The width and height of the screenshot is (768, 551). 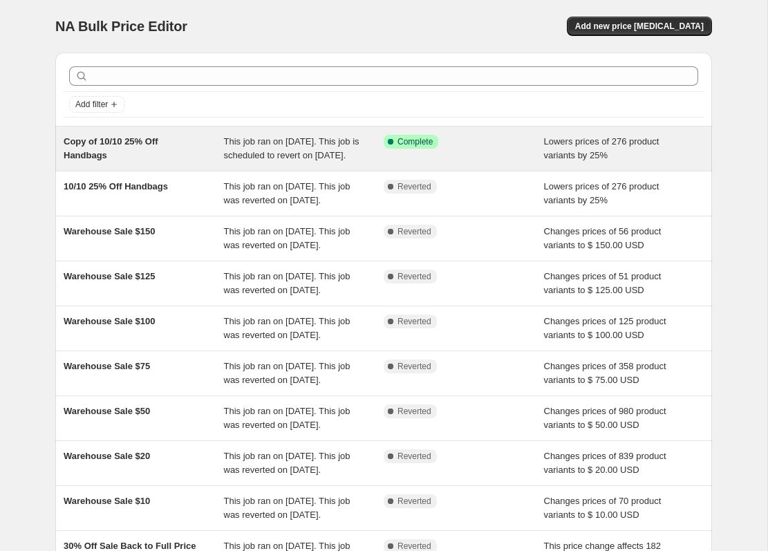 I want to click on span: Changes prices of 70 product variants to $ 10.00 USD, so click(x=603, y=507).